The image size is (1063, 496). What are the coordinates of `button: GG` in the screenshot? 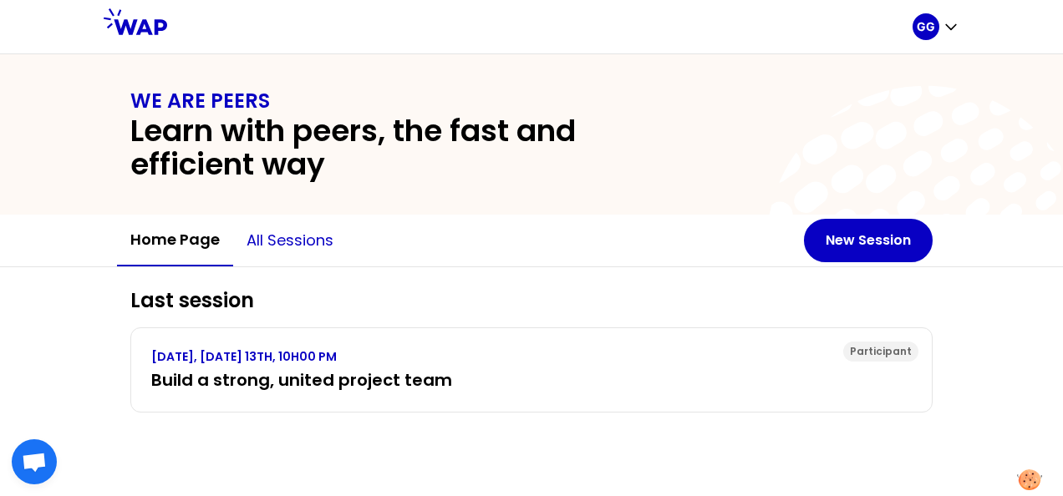 It's located at (936, 27).